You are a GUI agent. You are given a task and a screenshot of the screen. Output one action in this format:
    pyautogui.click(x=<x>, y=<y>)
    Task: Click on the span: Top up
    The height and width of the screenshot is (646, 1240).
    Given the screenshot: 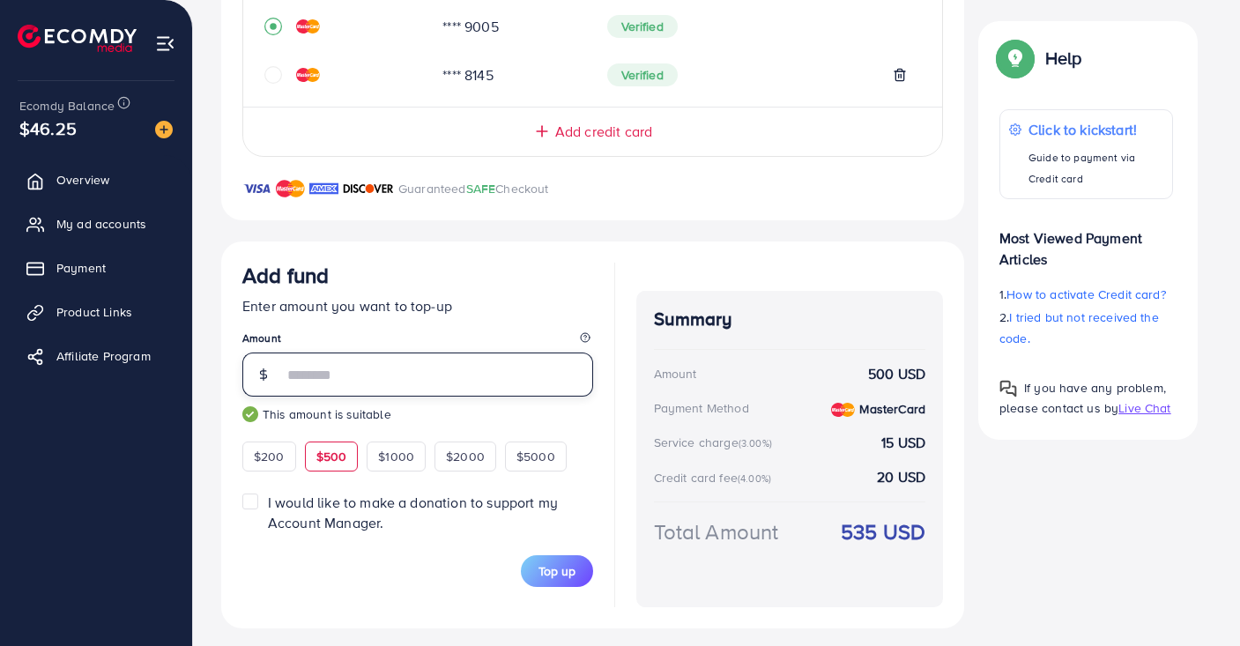 What is the action you would take?
    pyautogui.click(x=557, y=571)
    